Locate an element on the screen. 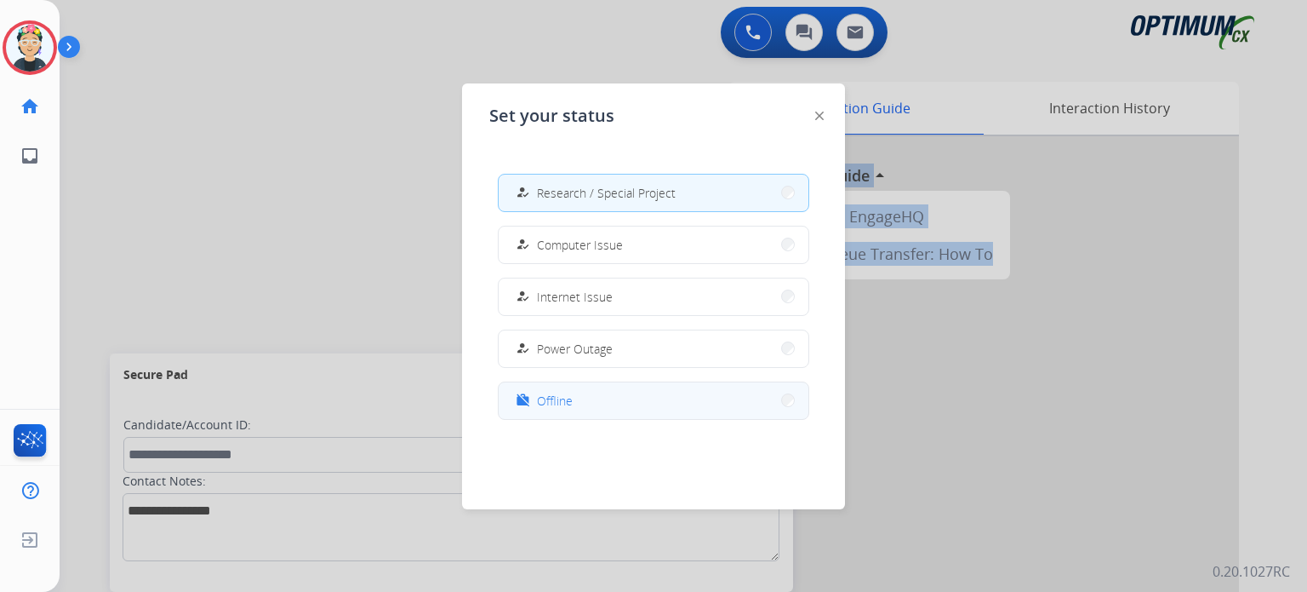  span: Set your status is located at coordinates (552, 116).